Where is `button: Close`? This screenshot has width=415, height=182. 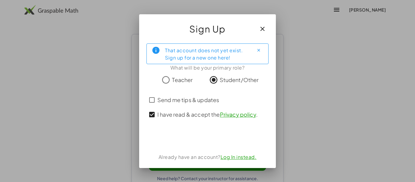 button: Close is located at coordinates (259, 50).